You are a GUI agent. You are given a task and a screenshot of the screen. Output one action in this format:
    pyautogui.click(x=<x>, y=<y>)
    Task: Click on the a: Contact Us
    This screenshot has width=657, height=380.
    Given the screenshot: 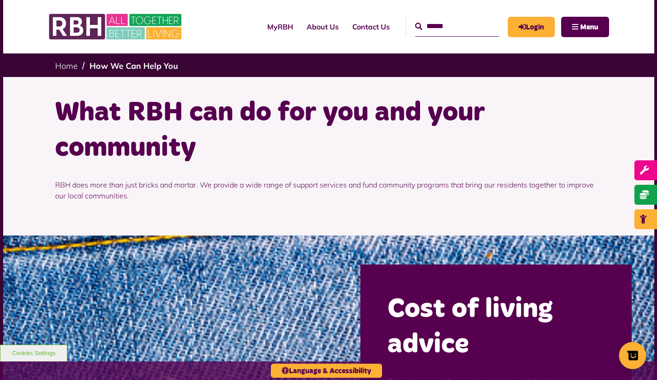 What is the action you would take?
    pyautogui.click(x=371, y=27)
    